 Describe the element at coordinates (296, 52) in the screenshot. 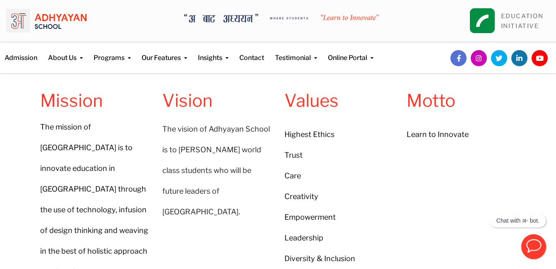

I see `a: Testimonial` at that location.